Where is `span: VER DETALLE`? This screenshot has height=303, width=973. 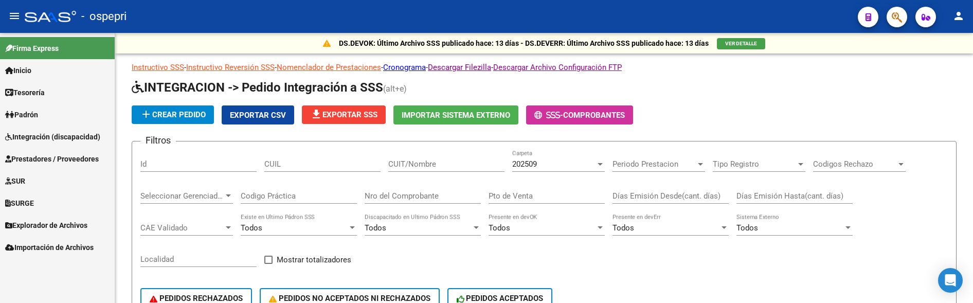 span: VER DETALLE is located at coordinates (741, 43).